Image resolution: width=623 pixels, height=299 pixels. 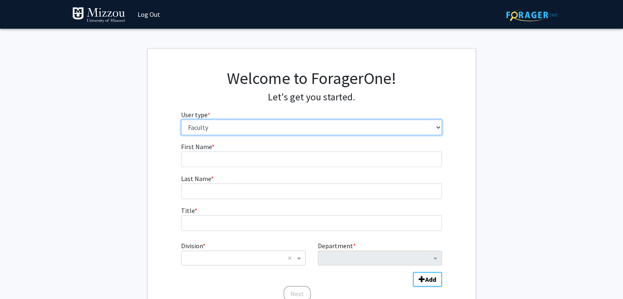 I want to click on img: University of Missouri Logo, so click(x=99, y=15).